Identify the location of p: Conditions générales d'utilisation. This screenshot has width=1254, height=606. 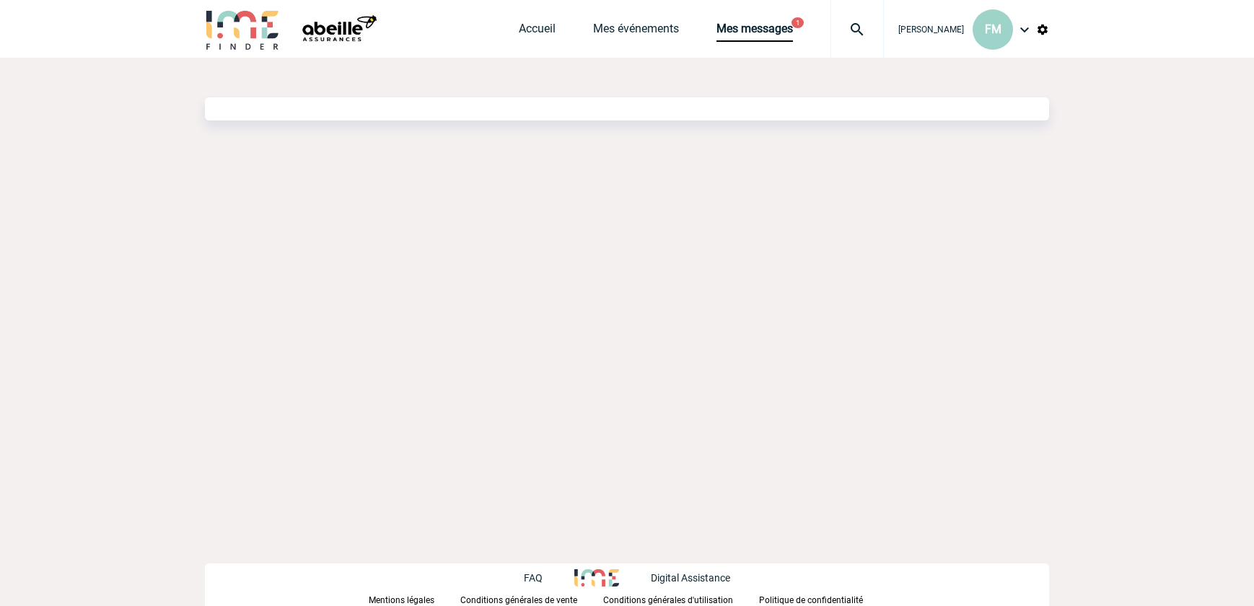
(668, 601).